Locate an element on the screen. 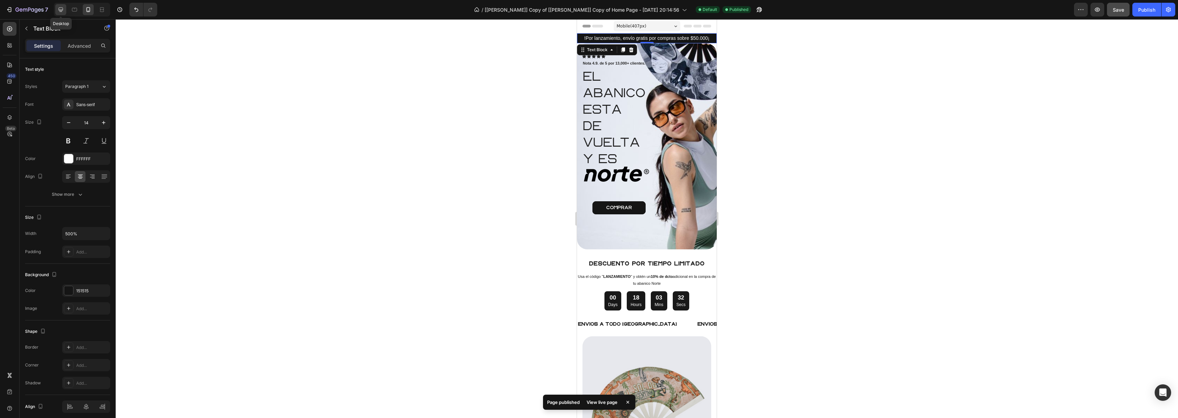 This screenshot has width=1178, height=418. div: Beta is located at coordinates (11, 128).